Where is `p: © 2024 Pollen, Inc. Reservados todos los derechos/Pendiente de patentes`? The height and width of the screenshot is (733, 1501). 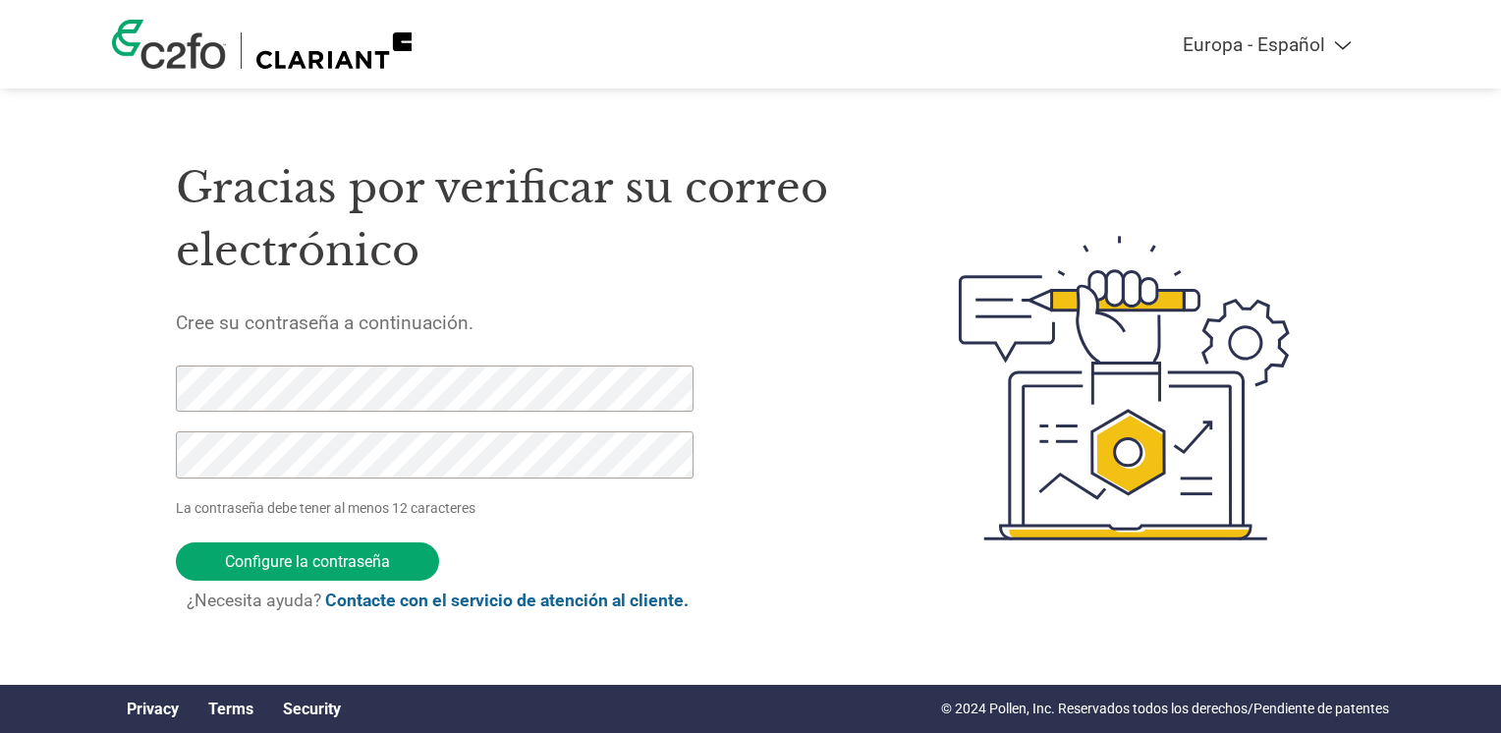 p: © 2024 Pollen, Inc. Reservados todos los derechos/Pendiente de patentes is located at coordinates (1165, 708).